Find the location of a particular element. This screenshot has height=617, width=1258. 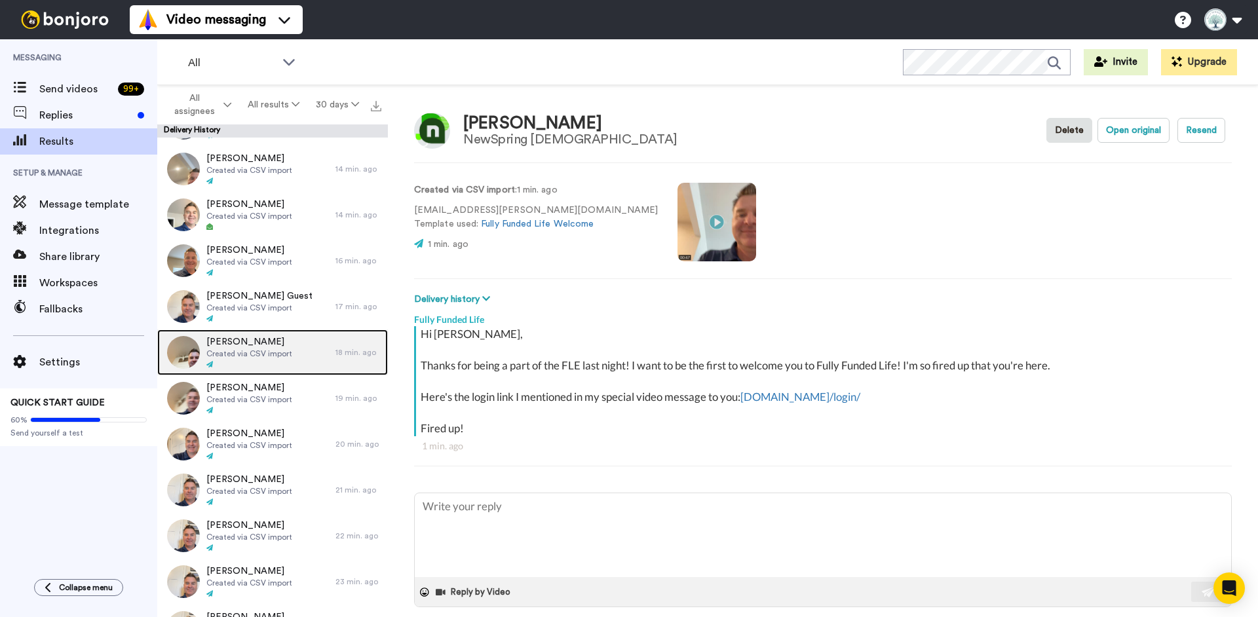

img: dfa7775a-c2bd-43d1-a63a-cd6c14edb53c-thumb.jpg is located at coordinates (183, 215).